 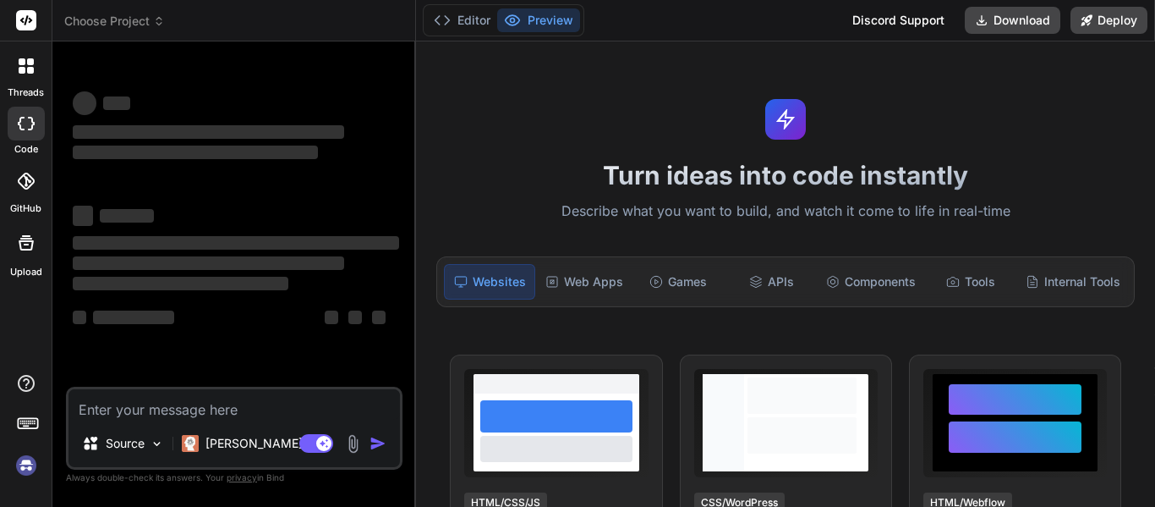 What do you see at coordinates (25, 208) in the screenshot?
I see `label: GitHub` at bounding box center [25, 208].